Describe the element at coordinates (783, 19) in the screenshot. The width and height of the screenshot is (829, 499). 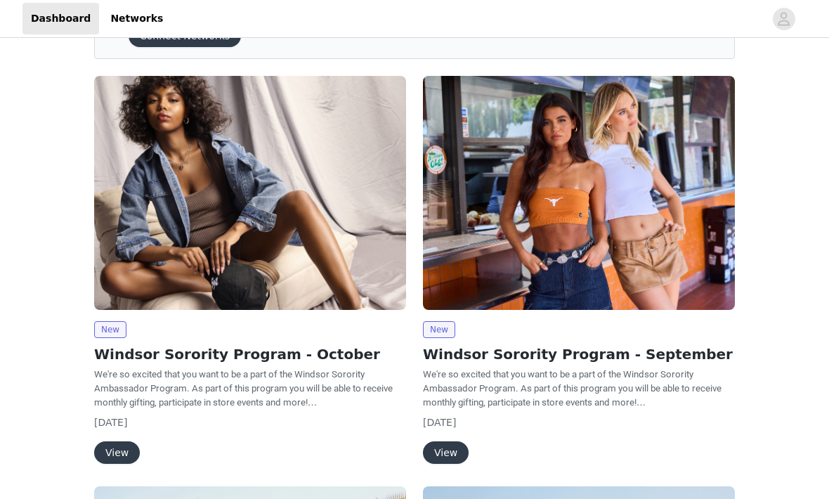
I see `div: avatar` at that location.